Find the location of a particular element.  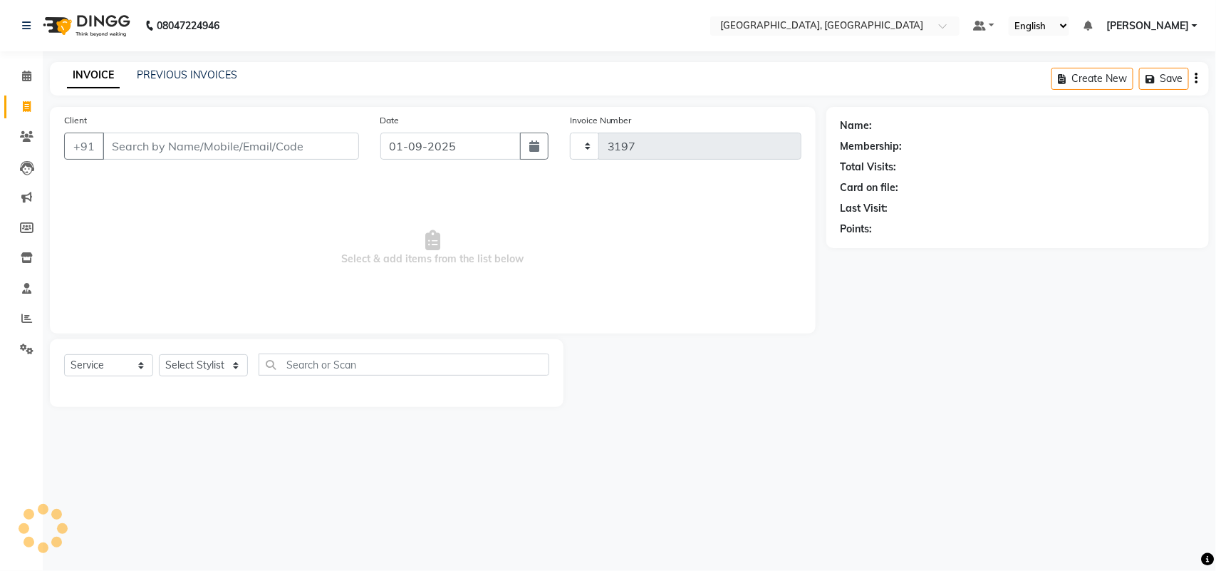

div: Card on file: is located at coordinates (870, 187).